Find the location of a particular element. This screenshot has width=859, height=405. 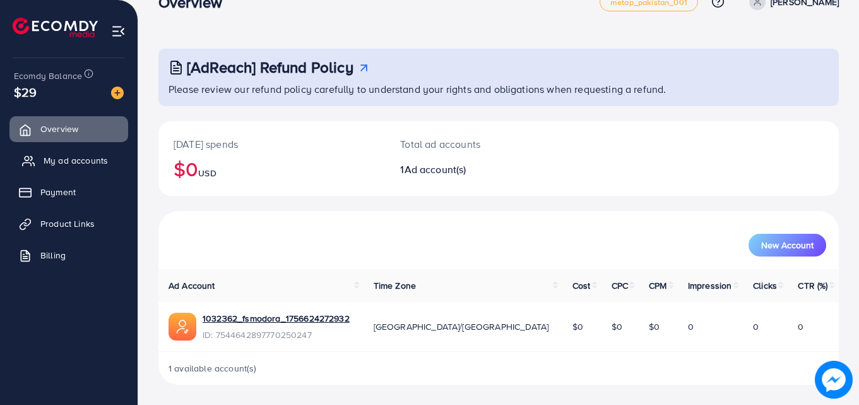

a: Billing is located at coordinates (69, 255).